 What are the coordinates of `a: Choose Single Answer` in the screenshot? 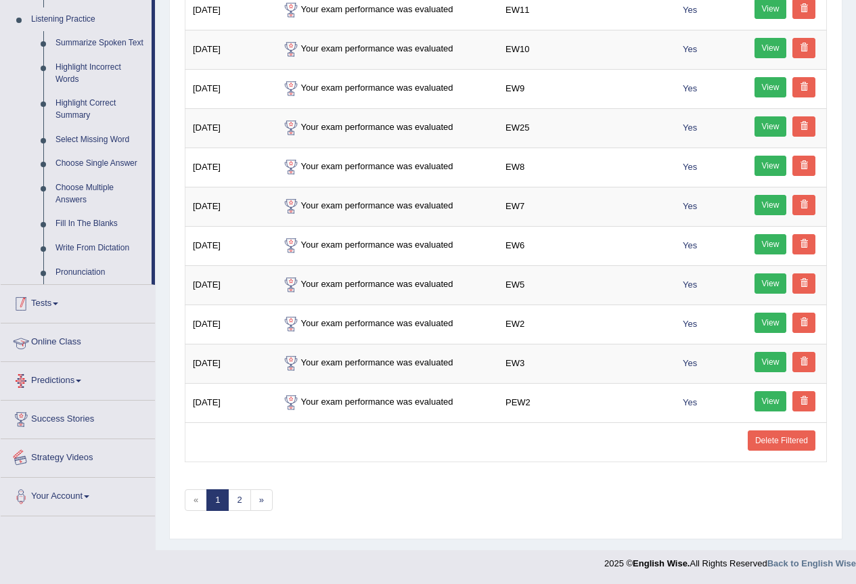 It's located at (100, 164).